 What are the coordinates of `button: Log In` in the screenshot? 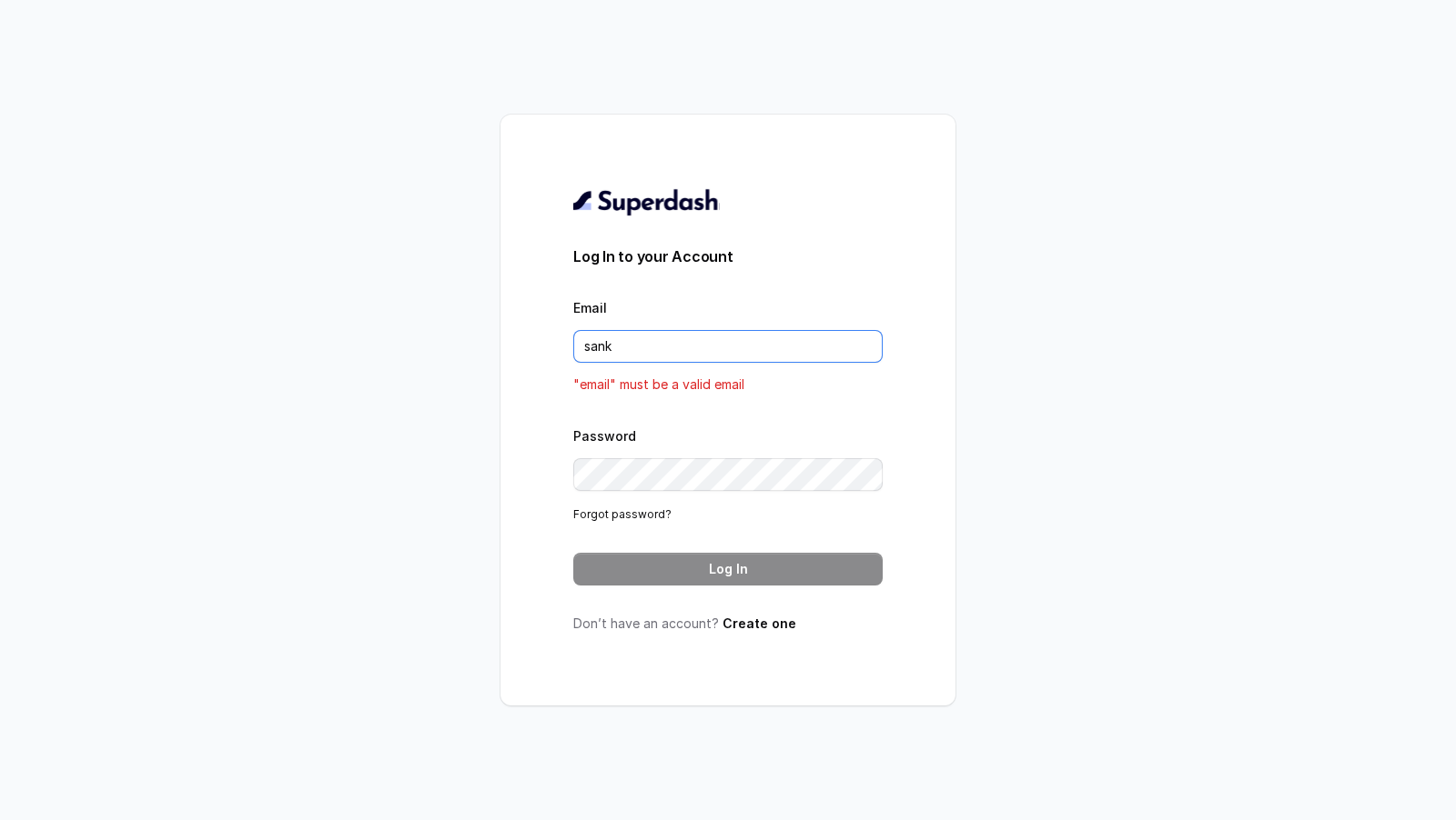 It's located at (728, 570).